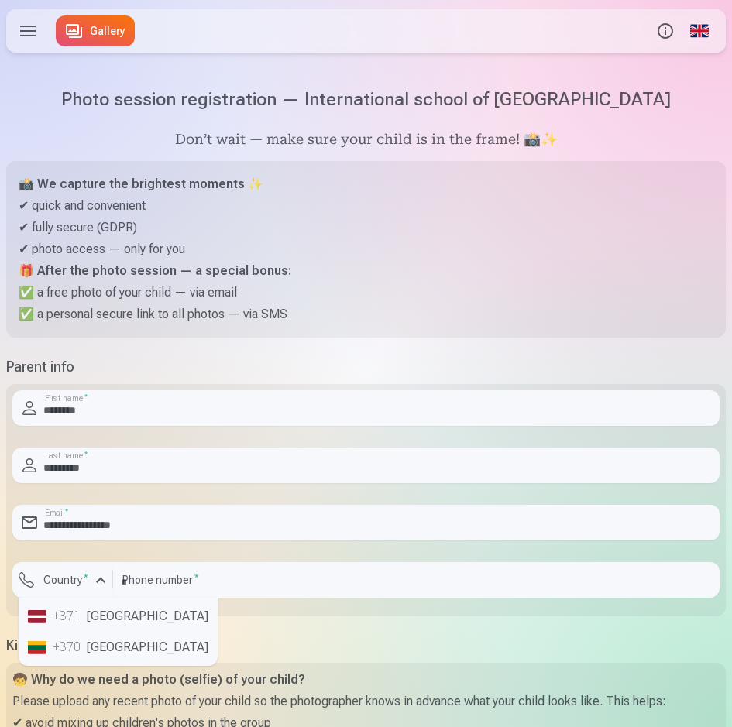 The image size is (732, 727). I want to click on strong: 🎁 After the photo session — a special bonus:, so click(155, 270).